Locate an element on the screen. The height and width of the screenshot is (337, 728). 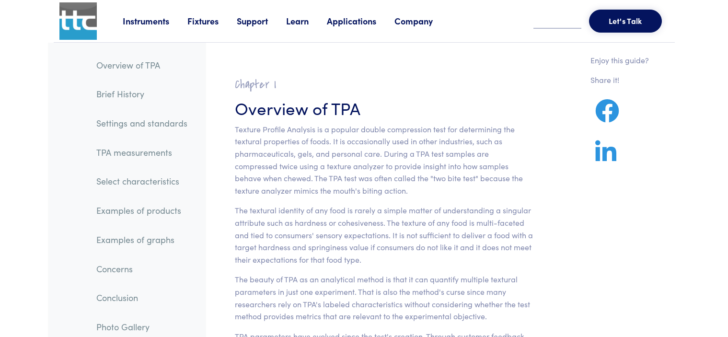
img: ttc_logo_1x1_v1.0.png is located at coordinates (78, 21).